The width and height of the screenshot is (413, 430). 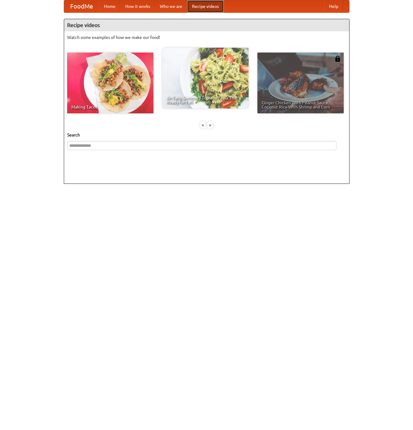 I want to click on a: How it works, so click(x=138, y=6).